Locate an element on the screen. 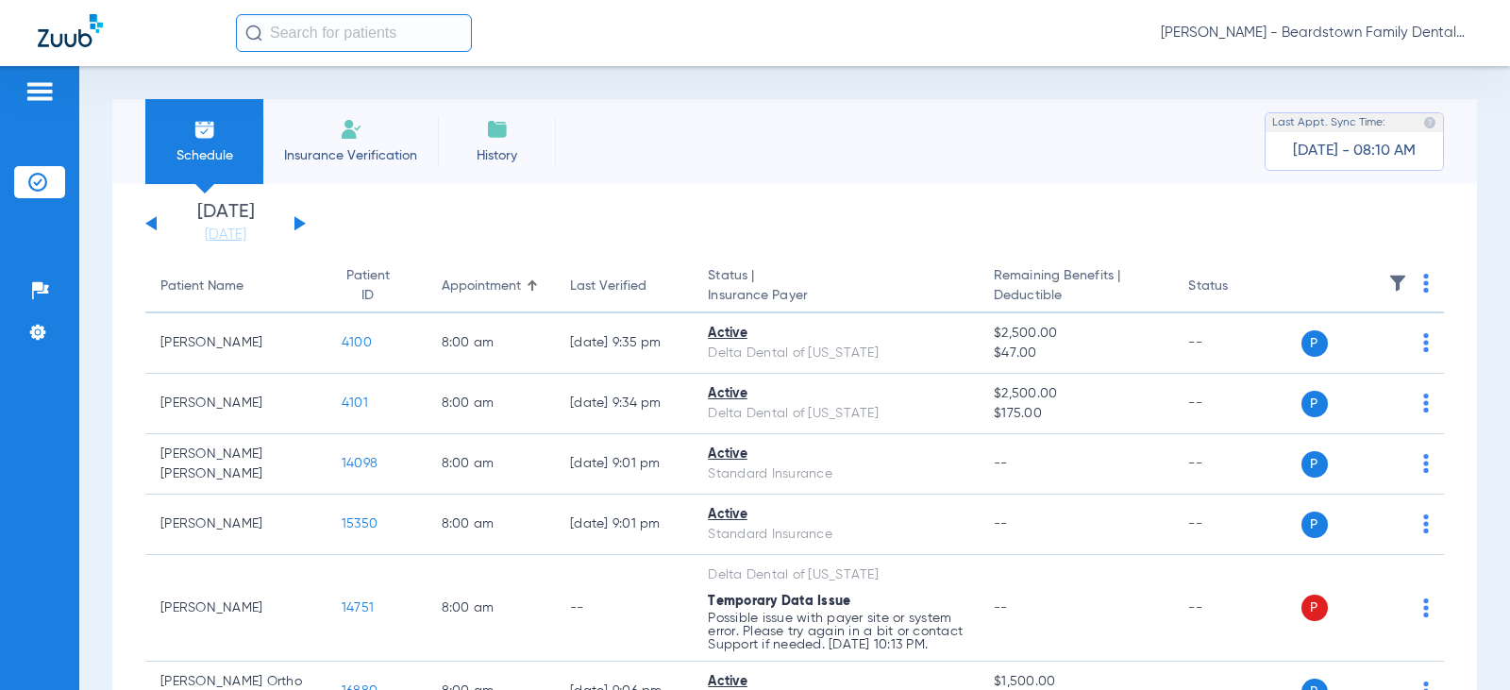 The width and height of the screenshot is (1510, 690). img: Zuub Logo is located at coordinates (70, 30).